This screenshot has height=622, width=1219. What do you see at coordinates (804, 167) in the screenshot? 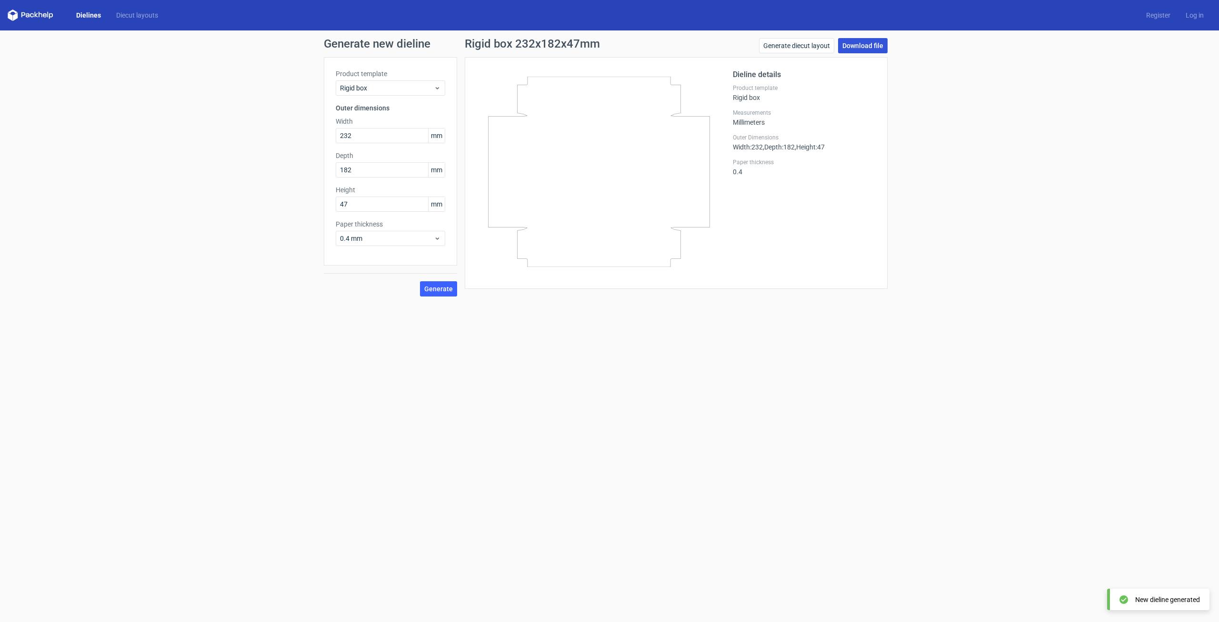
I see `div: 0.4` at bounding box center [804, 167].